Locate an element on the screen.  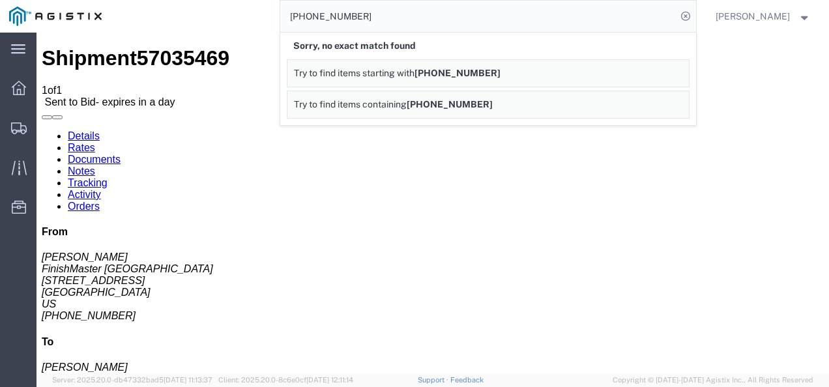
a: Tracking is located at coordinates (51, 150).